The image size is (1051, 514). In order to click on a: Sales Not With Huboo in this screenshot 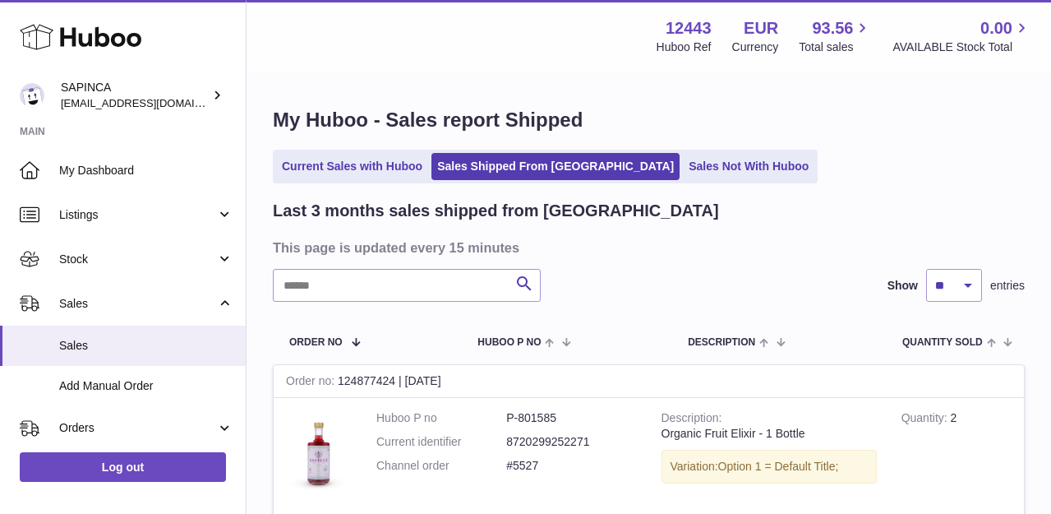, I will do `click(749, 166)`.